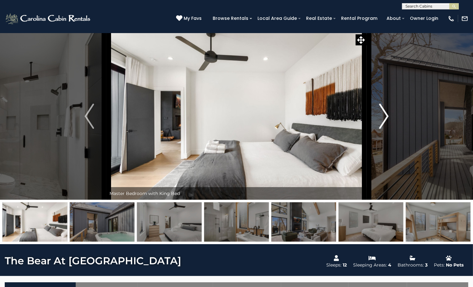  What do you see at coordinates (384, 116) in the screenshot?
I see `button: Next` at bounding box center [384, 116].